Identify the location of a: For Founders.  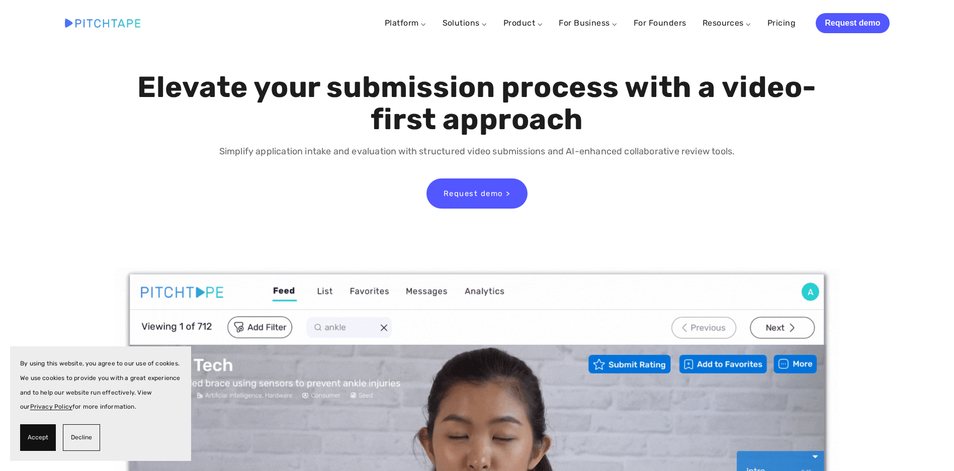
(660, 23).